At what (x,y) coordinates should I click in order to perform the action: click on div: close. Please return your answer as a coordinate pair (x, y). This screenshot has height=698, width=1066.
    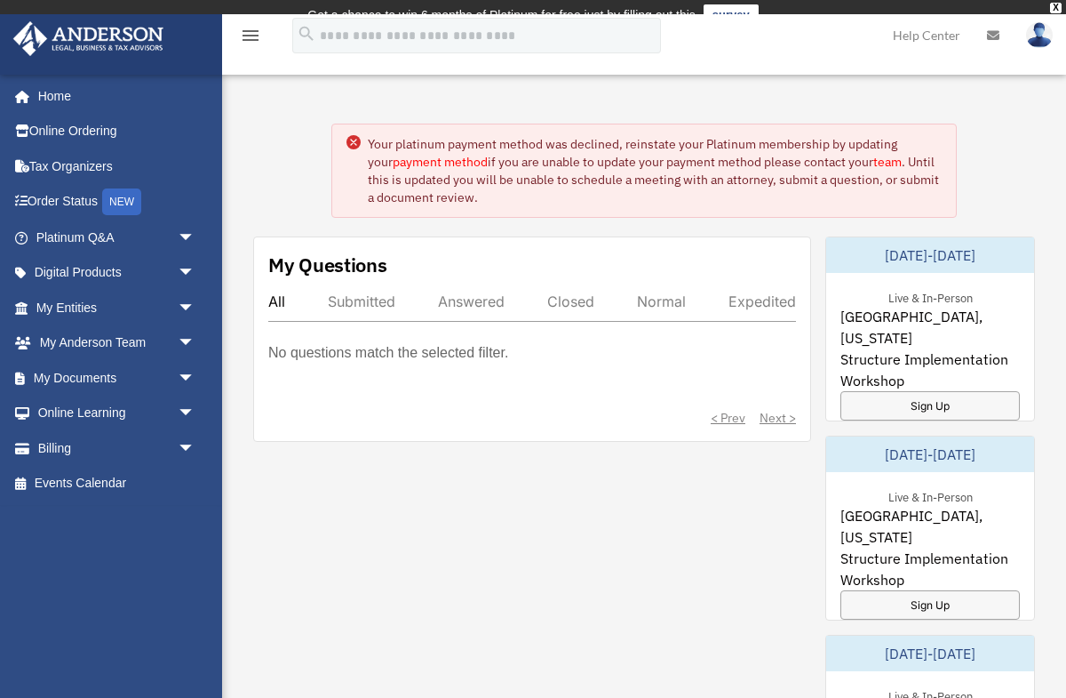
    Looking at the image, I should click on (1056, 8).